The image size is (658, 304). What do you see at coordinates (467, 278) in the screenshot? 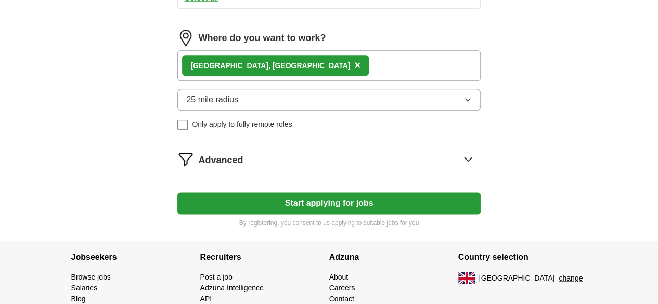
I see `img: UK flag` at bounding box center [467, 278].